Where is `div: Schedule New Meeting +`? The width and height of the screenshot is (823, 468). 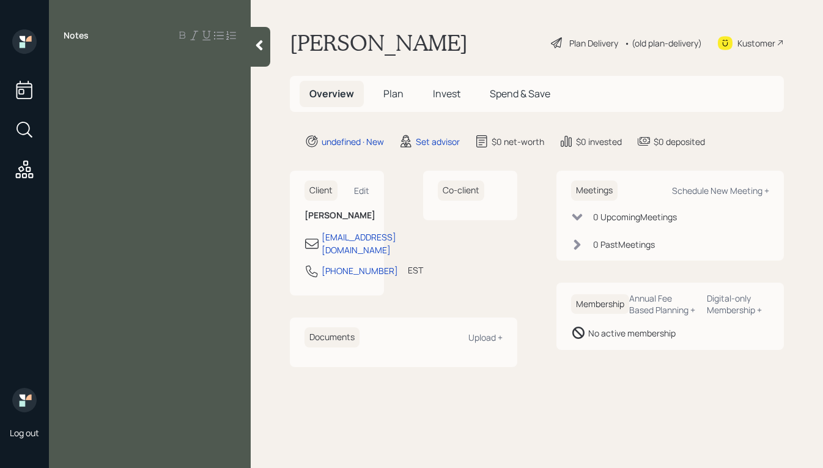
div: Schedule New Meeting + is located at coordinates (721, 190).